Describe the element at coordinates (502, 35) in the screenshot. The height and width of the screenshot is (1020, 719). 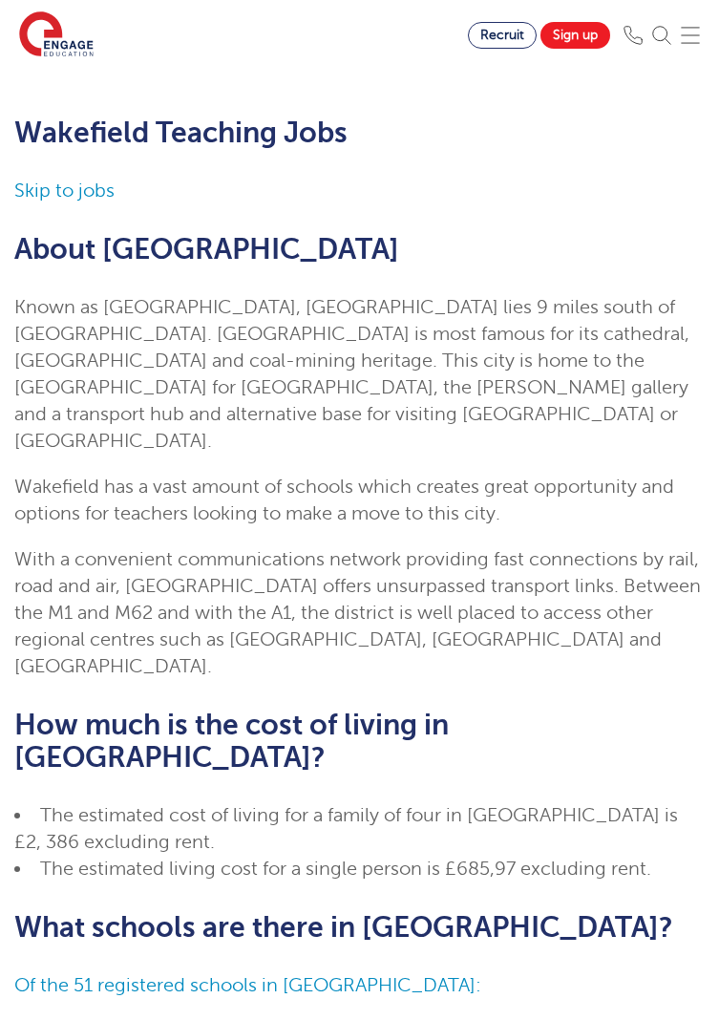
I see `a: Recruit` at that location.